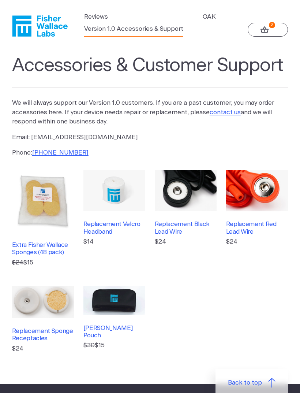 The width and height of the screenshot is (300, 393). What do you see at coordinates (149, 112) in the screenshot?
I see `p: We will always support our Version 1.0 customers. If you are a past customer, you may order acces...` at bounding box center [149, 112].